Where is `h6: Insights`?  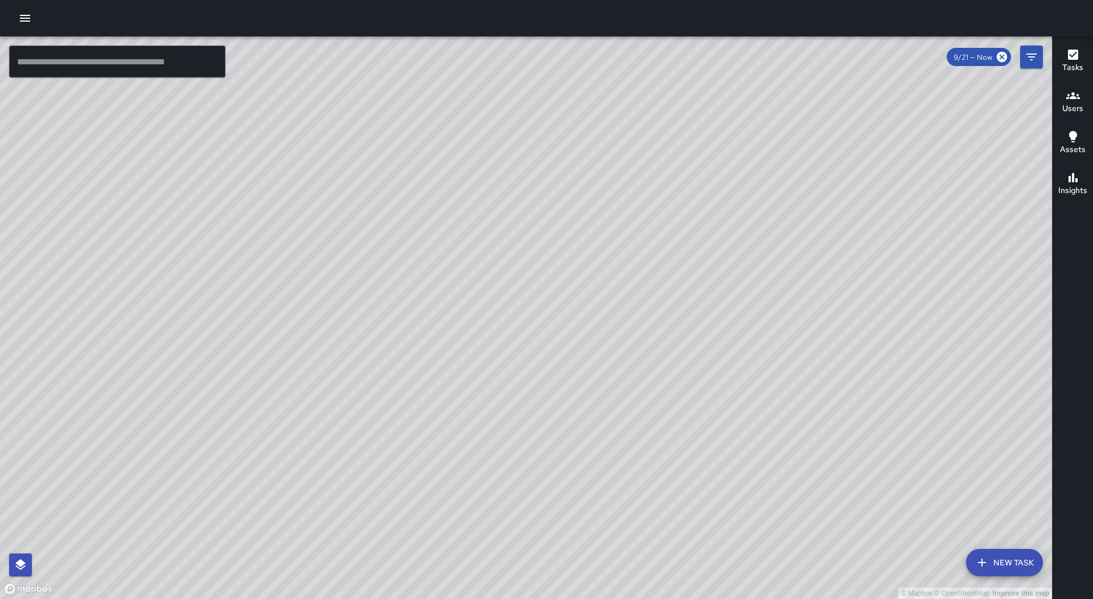 h6: Insights is located at coordinates (1072, 191).